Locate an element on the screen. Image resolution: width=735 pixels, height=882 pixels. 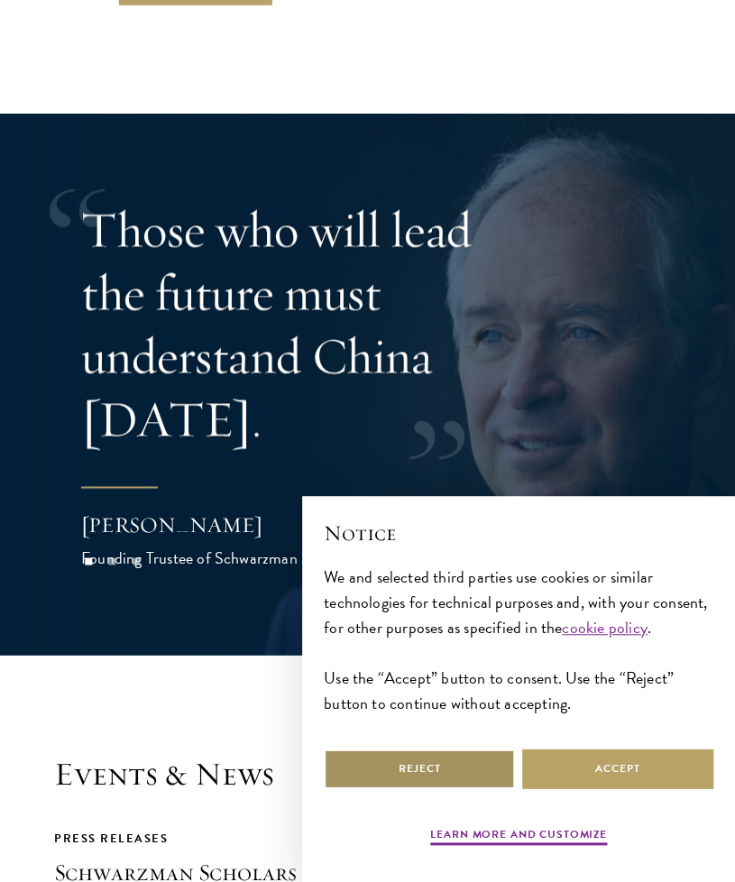
div: We and selected third parties use cookies or similar technologies for technical purposes and, wit... is located at coordinates (518, 640).